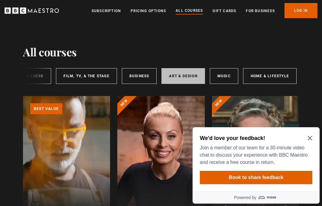 The image size is (322, 206). What do you see at coordinates (65, 30) in the screenshot?
I see `p: Join a member of our team for a 30-minute video chat to discuss your experience with BBC Maestro ...` at bounding box center [65, 30].